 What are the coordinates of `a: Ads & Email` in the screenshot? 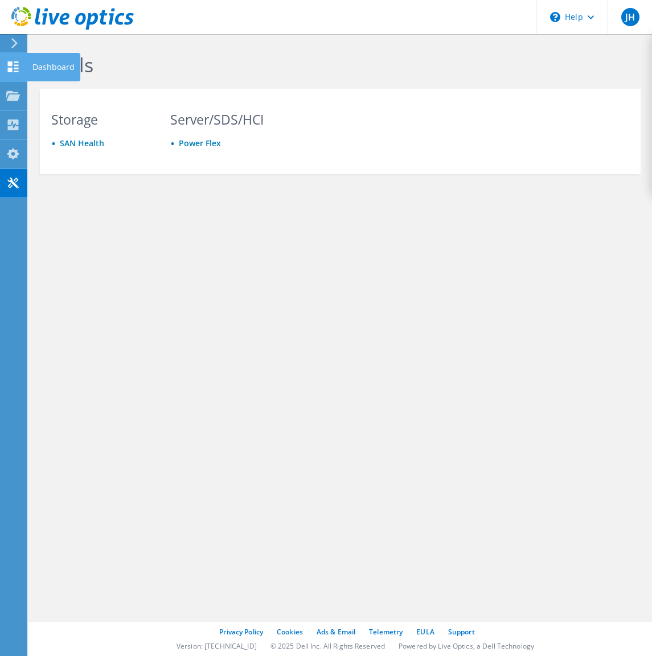 It's located at (336, 632).